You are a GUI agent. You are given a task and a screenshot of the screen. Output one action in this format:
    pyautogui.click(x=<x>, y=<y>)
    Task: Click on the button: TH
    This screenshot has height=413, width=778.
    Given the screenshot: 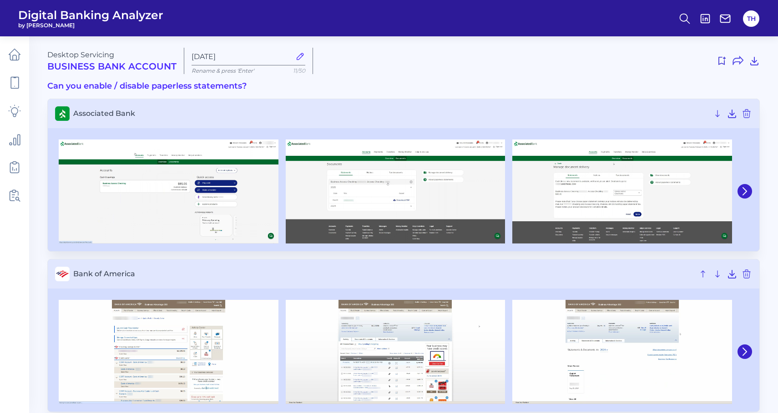 What is the action you would take?
    pyautogui.click(x=751, y=19)
    